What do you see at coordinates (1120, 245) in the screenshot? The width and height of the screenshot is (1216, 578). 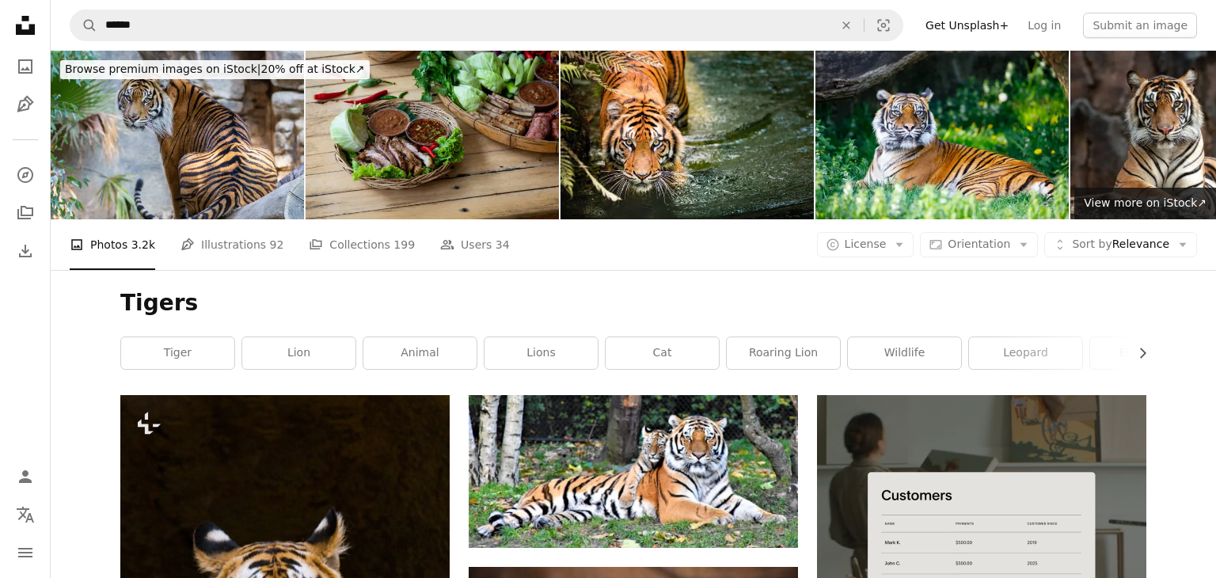 I see `span: Relevance` at bounding box center [1120, 245].